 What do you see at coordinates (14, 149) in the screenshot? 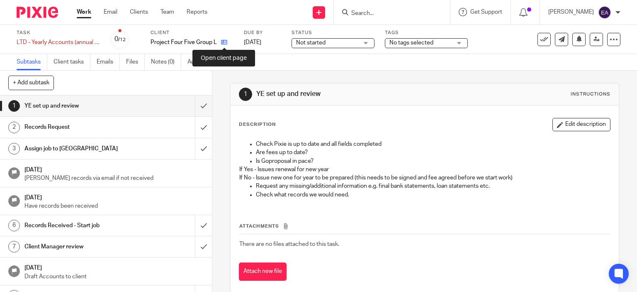
I see `div: 3` at bounding box center [14, 149].